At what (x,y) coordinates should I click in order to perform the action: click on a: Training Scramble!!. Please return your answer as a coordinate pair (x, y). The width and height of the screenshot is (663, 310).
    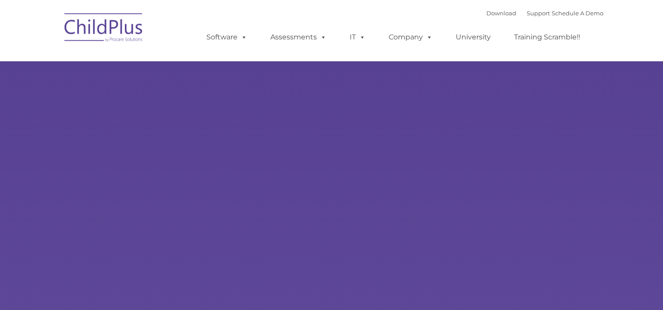
    Looking at the image, I should click on (547, 37).